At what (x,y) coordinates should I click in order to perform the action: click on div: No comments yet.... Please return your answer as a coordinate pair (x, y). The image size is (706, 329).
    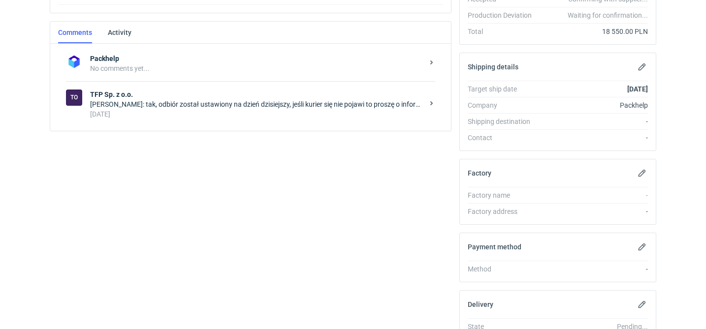
    Looking at the image, I should click on (257, 68).